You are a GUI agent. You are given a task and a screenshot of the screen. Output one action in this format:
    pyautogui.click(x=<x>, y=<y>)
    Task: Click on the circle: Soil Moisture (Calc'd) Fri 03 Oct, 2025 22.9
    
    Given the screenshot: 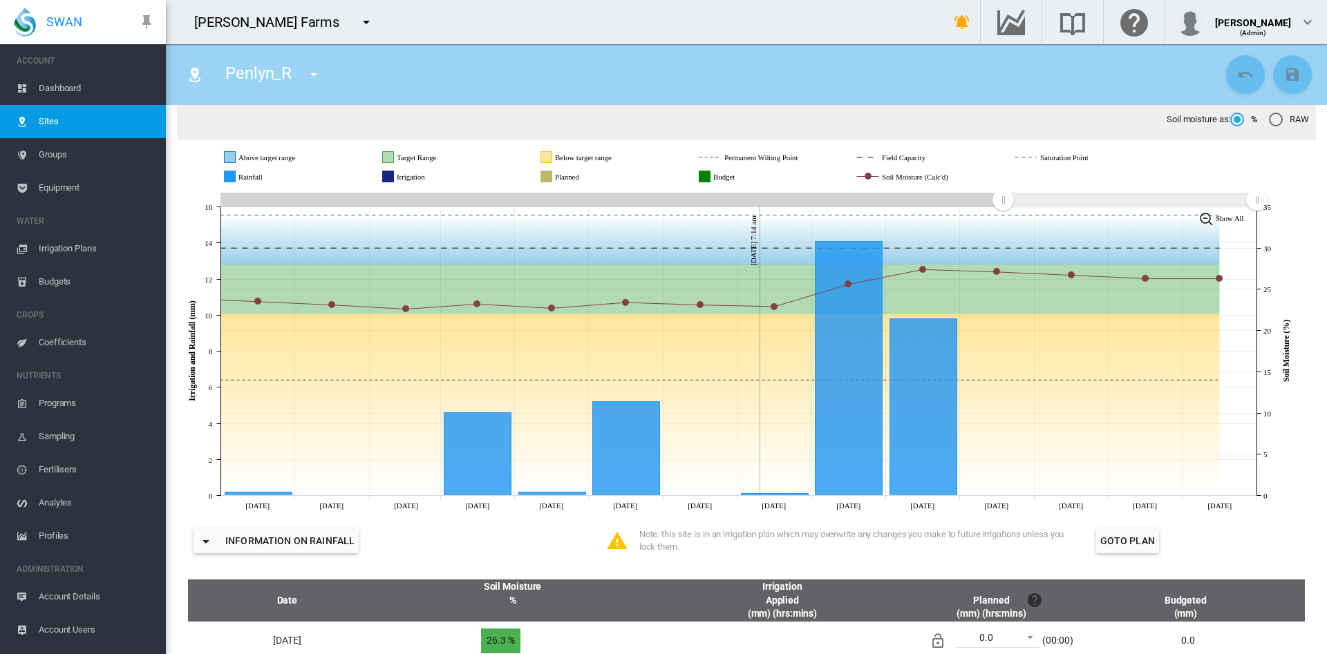 What is the action you would take?
    pyautogui.click(x=774, y=307)
    